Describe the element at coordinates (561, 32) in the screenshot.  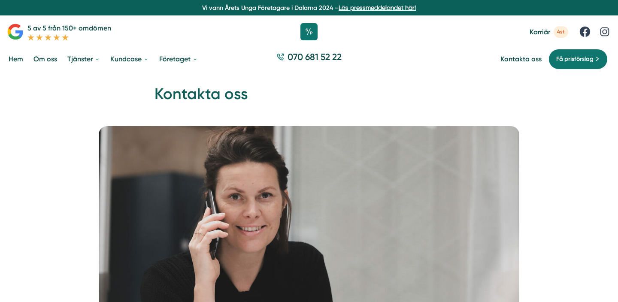
I see `span: 4st` at that location.